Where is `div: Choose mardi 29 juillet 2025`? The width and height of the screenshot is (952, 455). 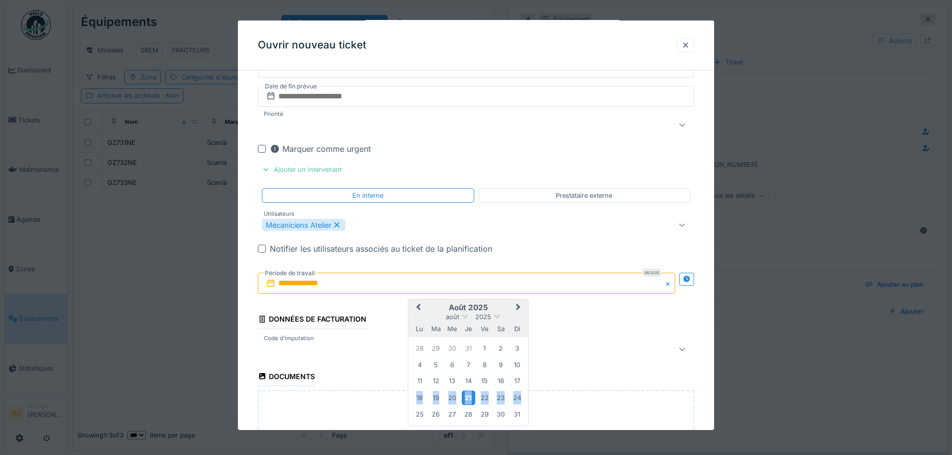
div: Choose mardi 29 juillet 2025 is located at coordinates (436, 348).